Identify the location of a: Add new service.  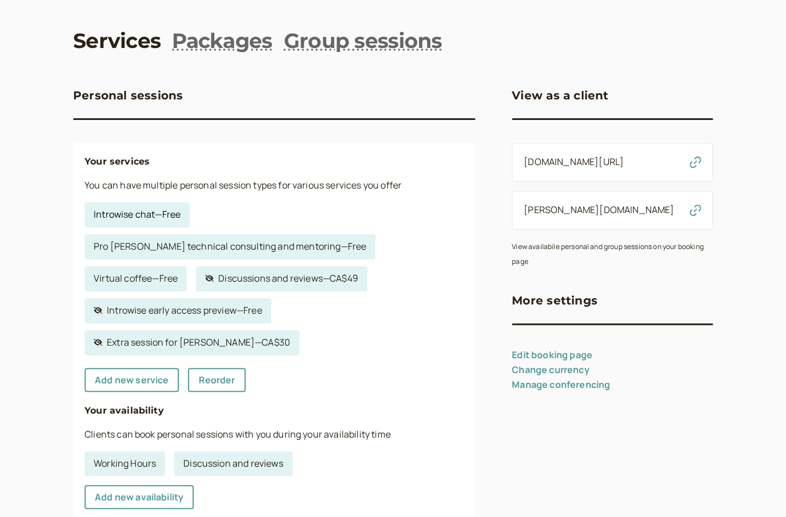
(131, 380).